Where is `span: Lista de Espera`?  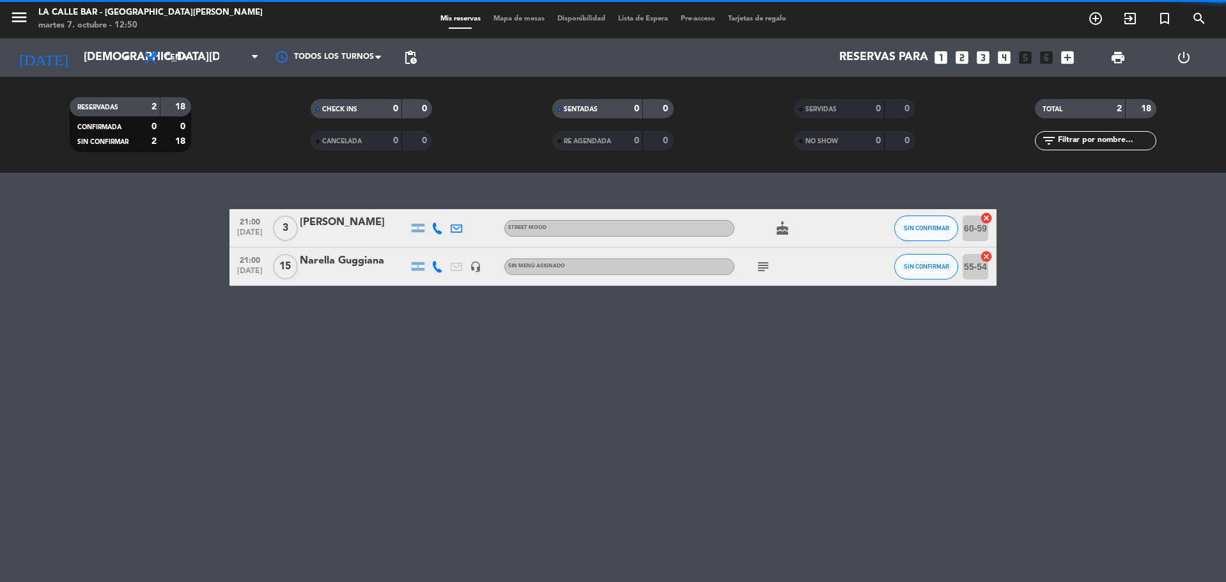
span: Lista de Espera is located at coordinates (643, 19).